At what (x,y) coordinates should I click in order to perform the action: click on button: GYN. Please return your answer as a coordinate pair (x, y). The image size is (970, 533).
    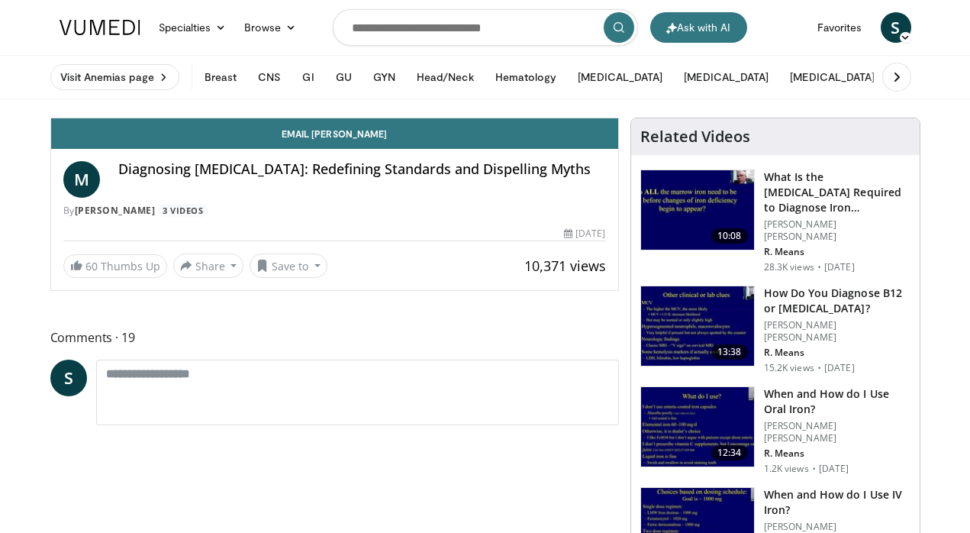
    Looking at the image, I should click on (384, 77).